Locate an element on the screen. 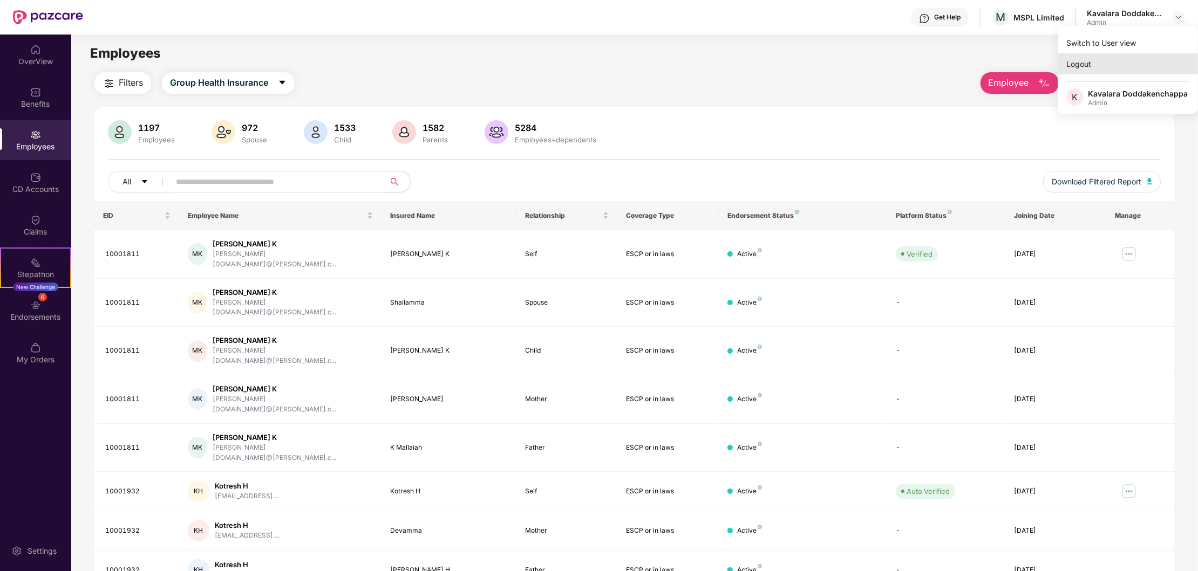  div: Spouse is located at coordinates (254, 140).